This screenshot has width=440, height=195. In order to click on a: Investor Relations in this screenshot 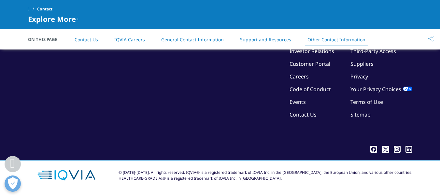, I will do `click(312, 51)`.